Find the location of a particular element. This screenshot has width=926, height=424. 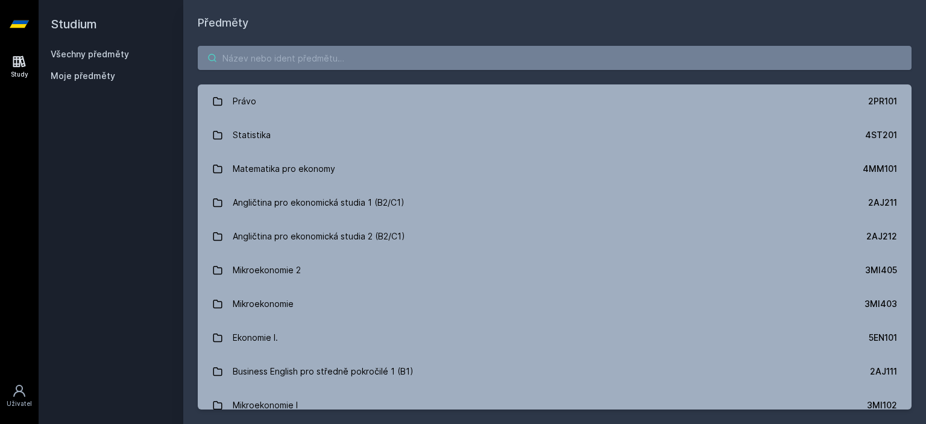

a: Business English pro středně pokročilé 1 (B1) 2AJ111 is located at coordinates (555, 371).